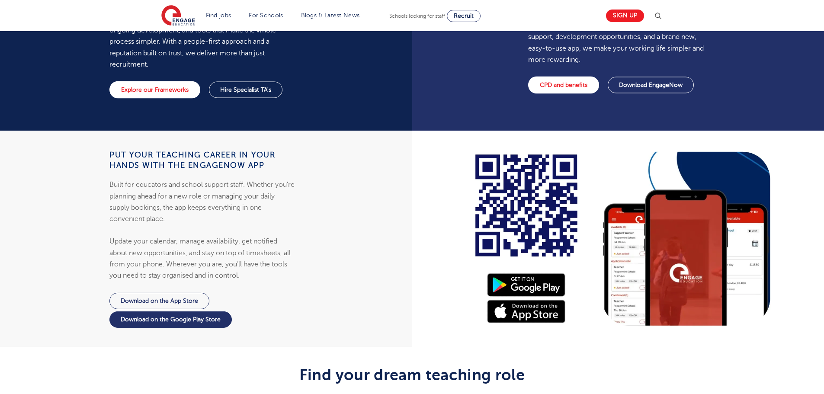  I want to click on a: Blogs & Latest News, so click(330, 15).